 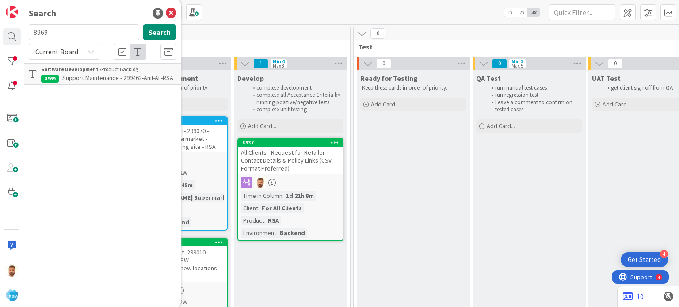 I want to click on div: 8969, so click(x=50, y=79).